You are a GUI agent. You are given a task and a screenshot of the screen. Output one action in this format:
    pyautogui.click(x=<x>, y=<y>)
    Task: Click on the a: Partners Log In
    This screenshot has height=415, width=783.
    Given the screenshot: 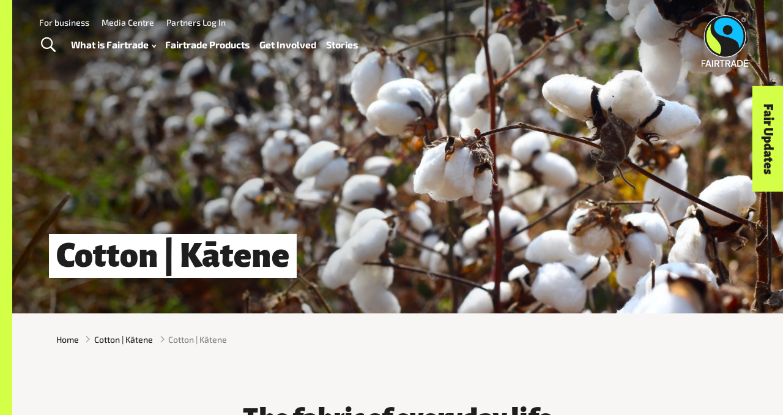 What is the action you would take?
    pyautogui.click(x=196, y=22)
    